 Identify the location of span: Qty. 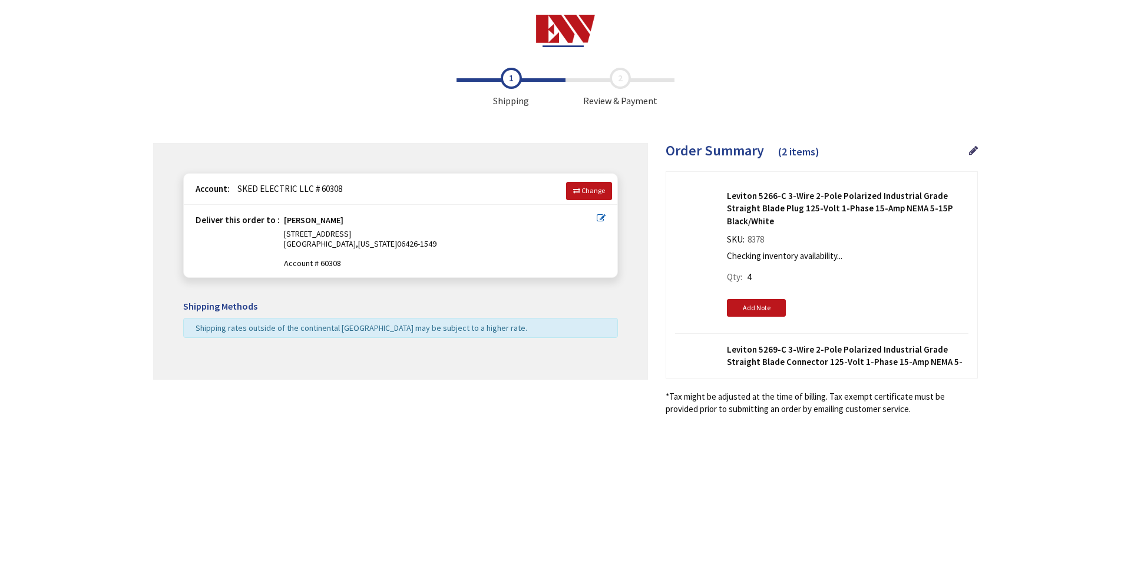
(733, 277).